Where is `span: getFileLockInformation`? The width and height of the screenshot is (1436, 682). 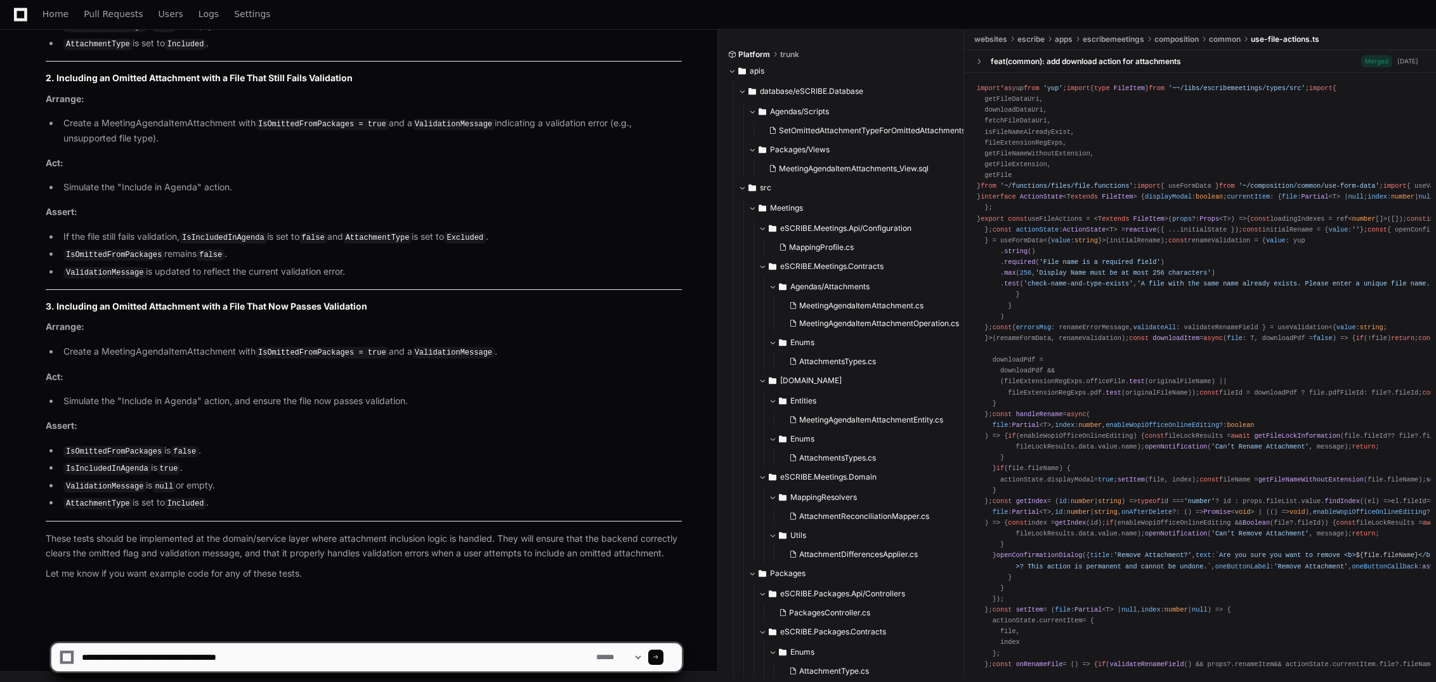
span: getFileLockInformation is located at coordinates (1297, 436).